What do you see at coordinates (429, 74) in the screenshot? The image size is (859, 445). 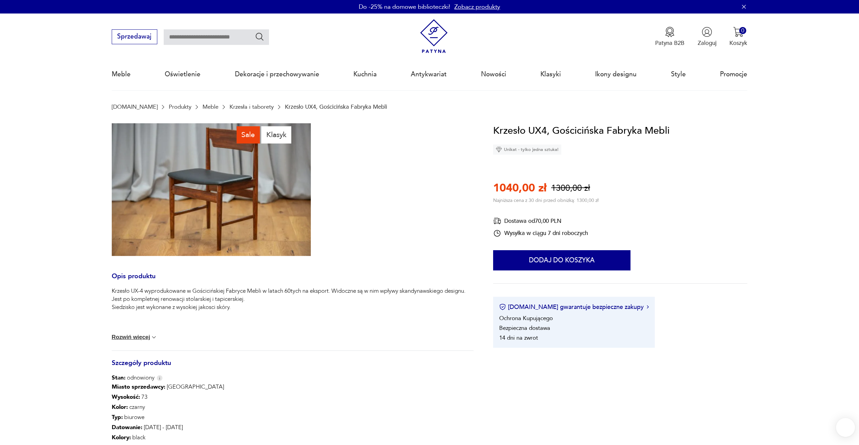 I see `a: Antykwariat` at bounding box center [429, 74].